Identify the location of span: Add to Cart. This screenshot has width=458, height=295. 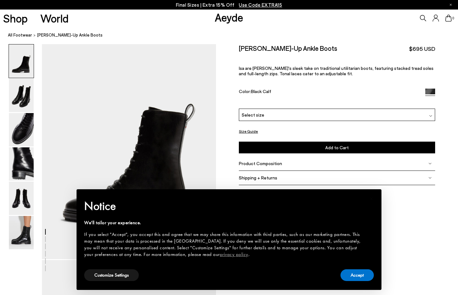
(337, 147).